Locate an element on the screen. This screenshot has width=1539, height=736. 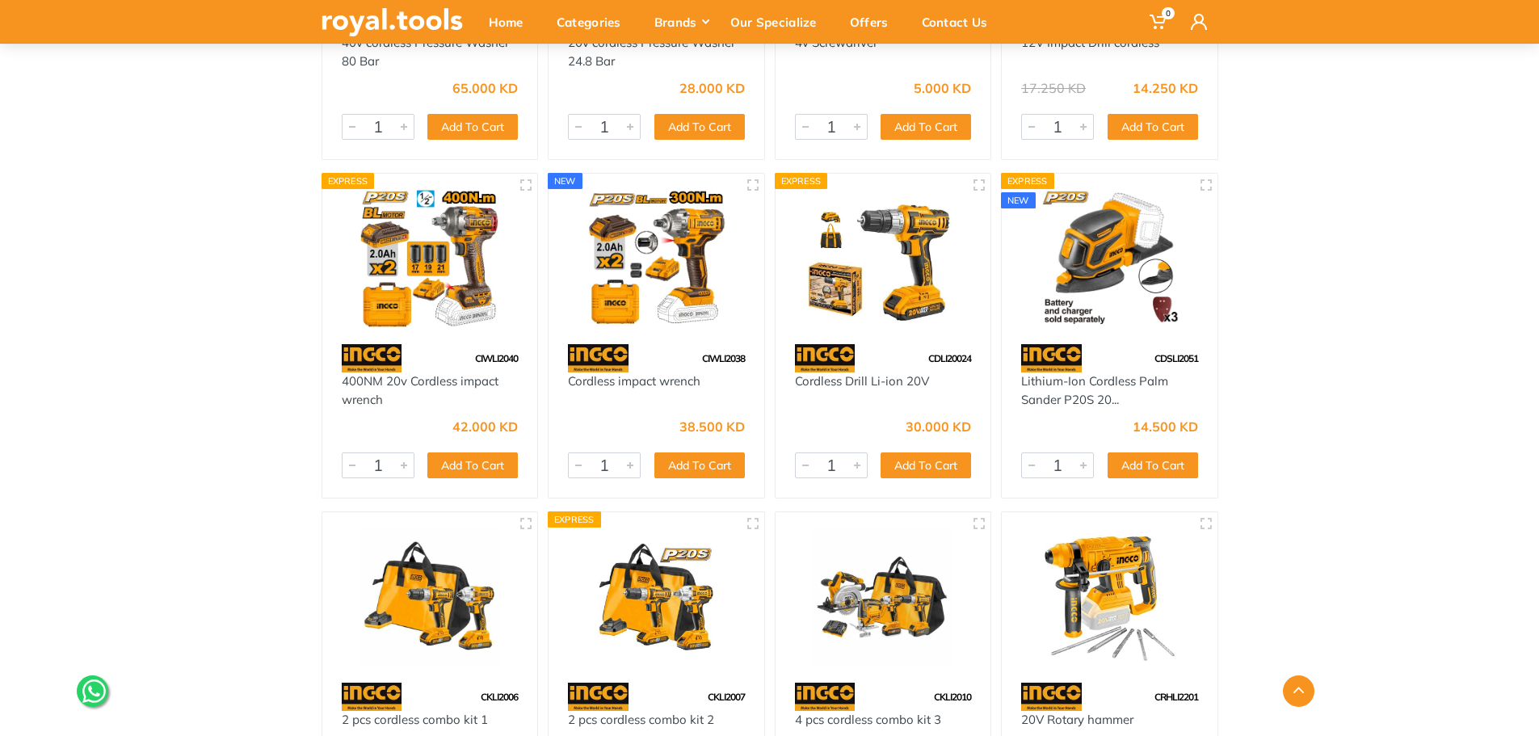
div: 38.500 KD is located at coordinates (712, 427).